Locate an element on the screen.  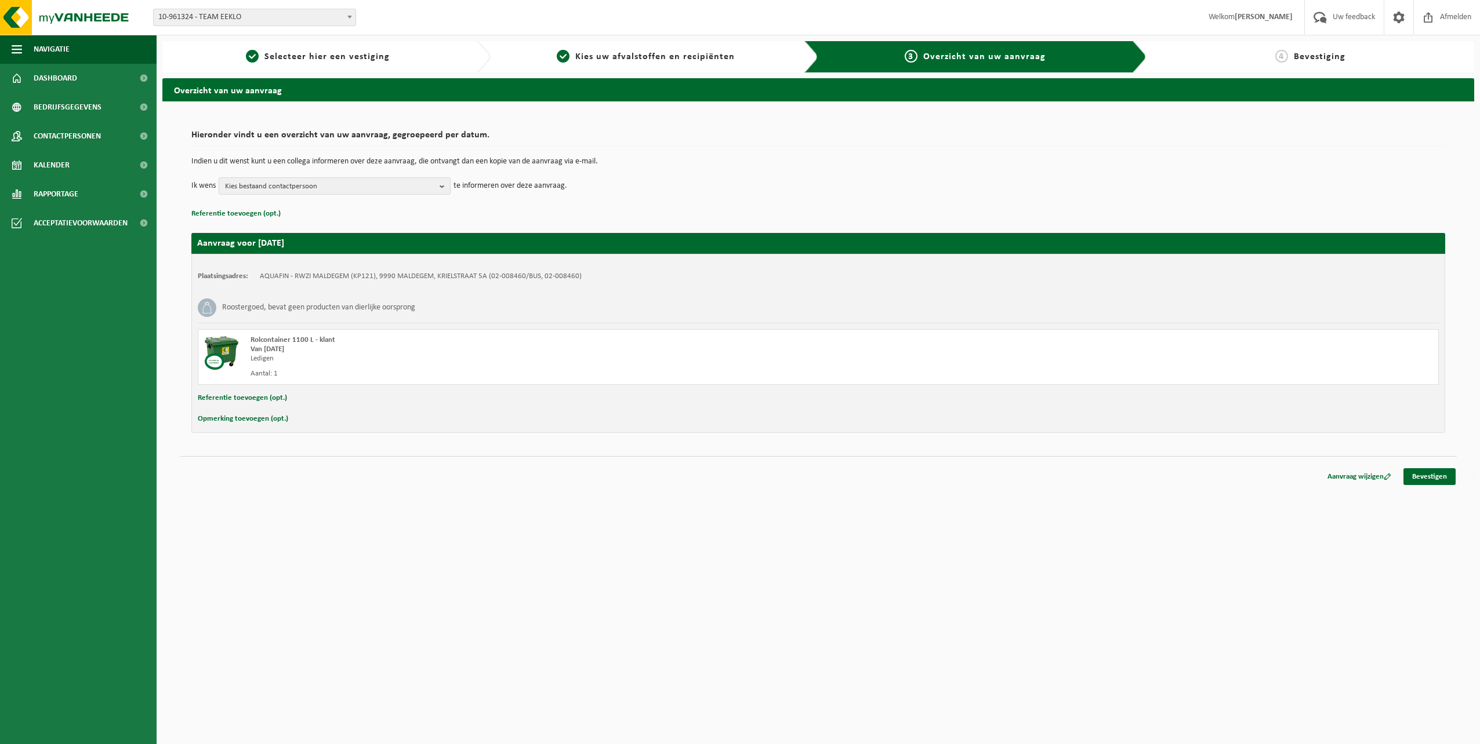
span: 1 is located at coordinates (252, 56).